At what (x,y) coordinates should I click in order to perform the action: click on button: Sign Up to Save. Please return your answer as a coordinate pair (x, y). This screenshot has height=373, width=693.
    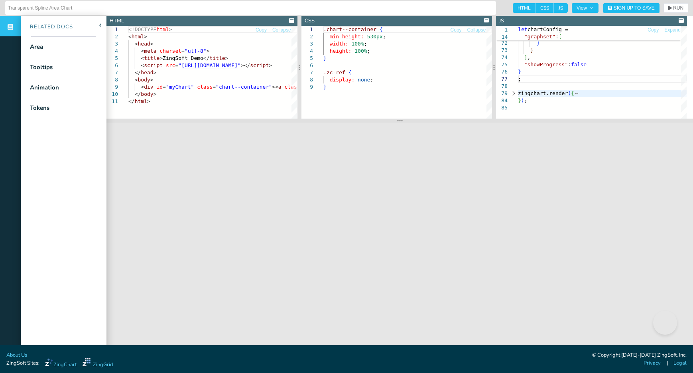
    Looking at the image, I should click on (631, 8).